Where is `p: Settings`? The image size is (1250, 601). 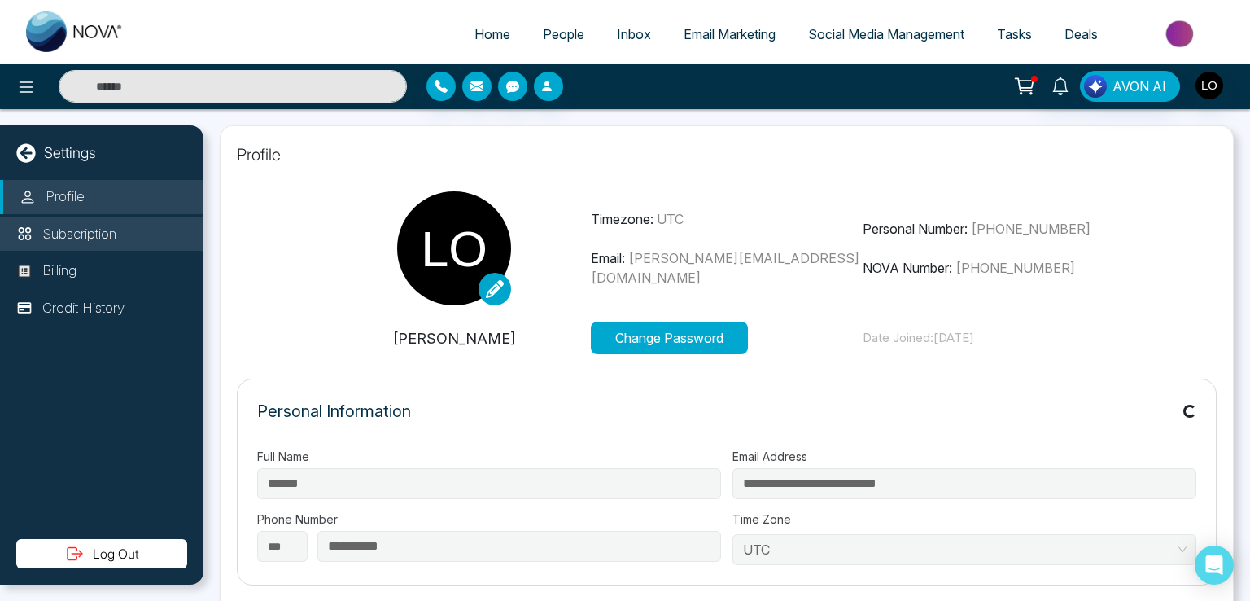 p: Settings is located at coordinates (70, 152).